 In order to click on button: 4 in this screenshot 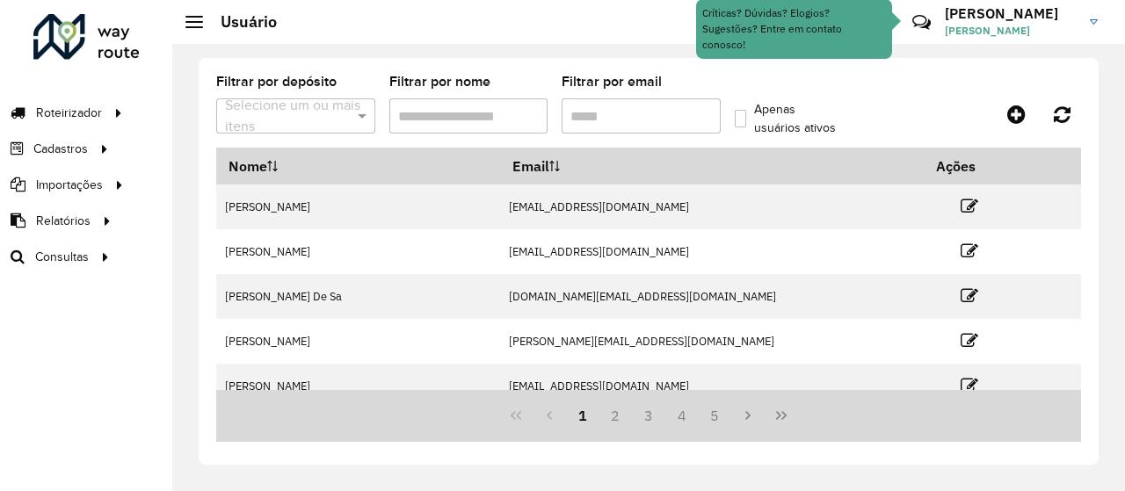, I will do `click(682, 416)`.